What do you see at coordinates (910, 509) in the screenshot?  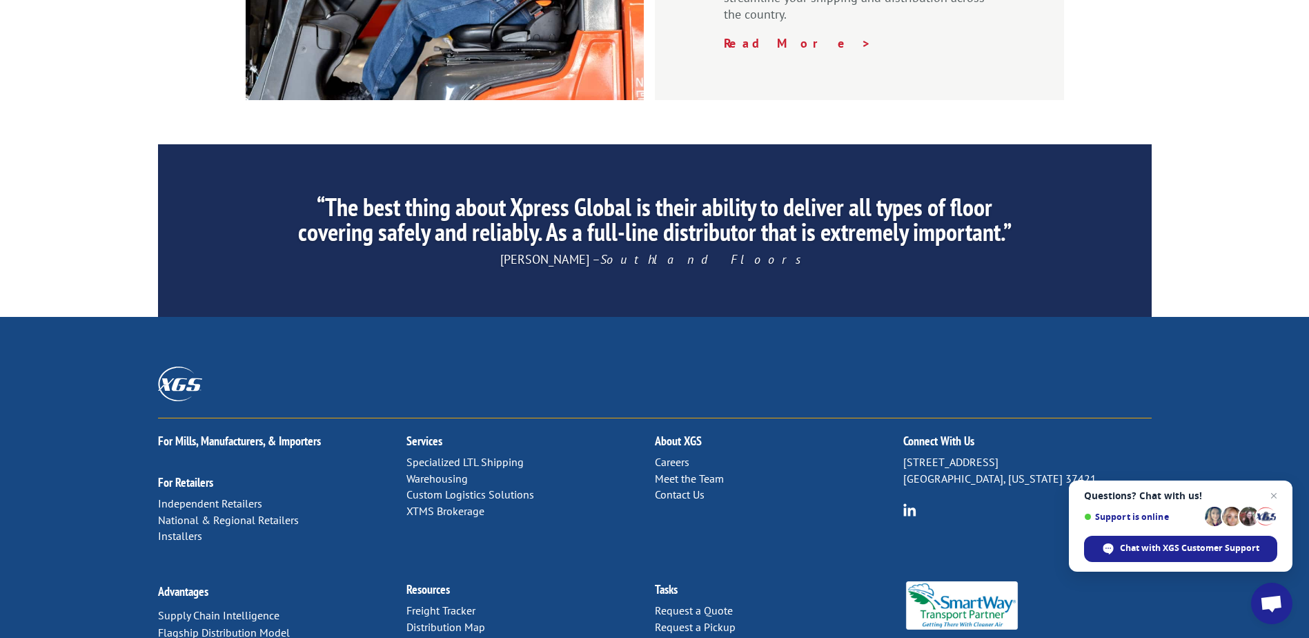 I see `img: group-6` at bounding box center [910, 509].